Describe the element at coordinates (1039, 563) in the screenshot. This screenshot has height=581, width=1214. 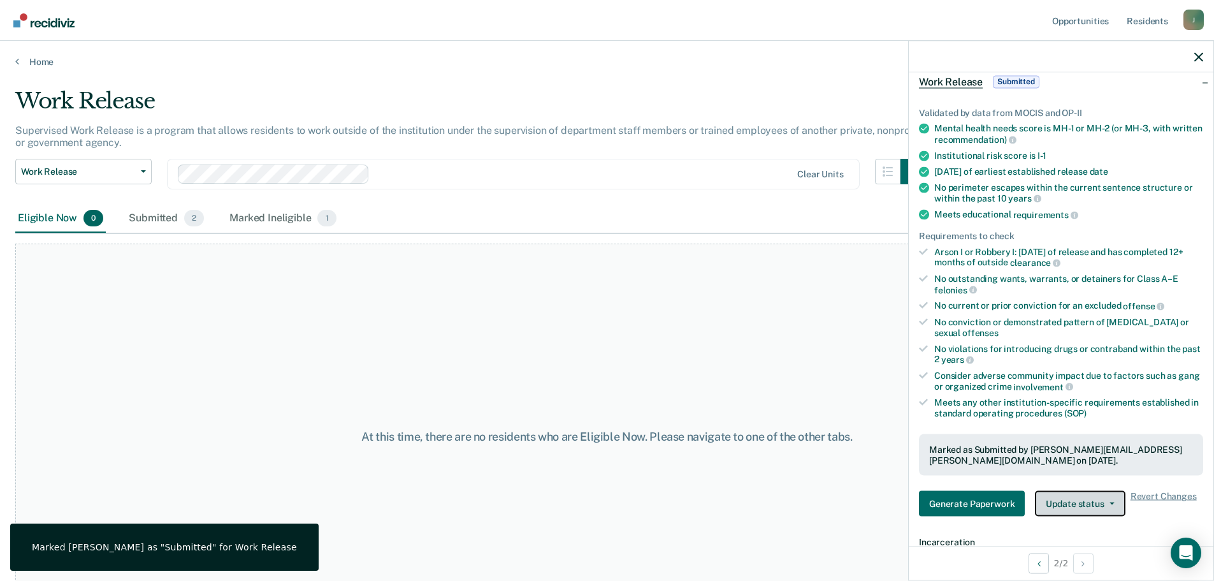
I see `button: Previous Opportunity` at that location.